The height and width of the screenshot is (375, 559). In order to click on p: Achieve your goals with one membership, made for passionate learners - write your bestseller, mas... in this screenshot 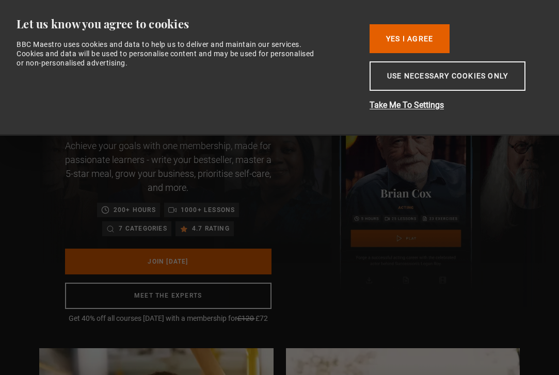, I will do `click(168, 167)`.